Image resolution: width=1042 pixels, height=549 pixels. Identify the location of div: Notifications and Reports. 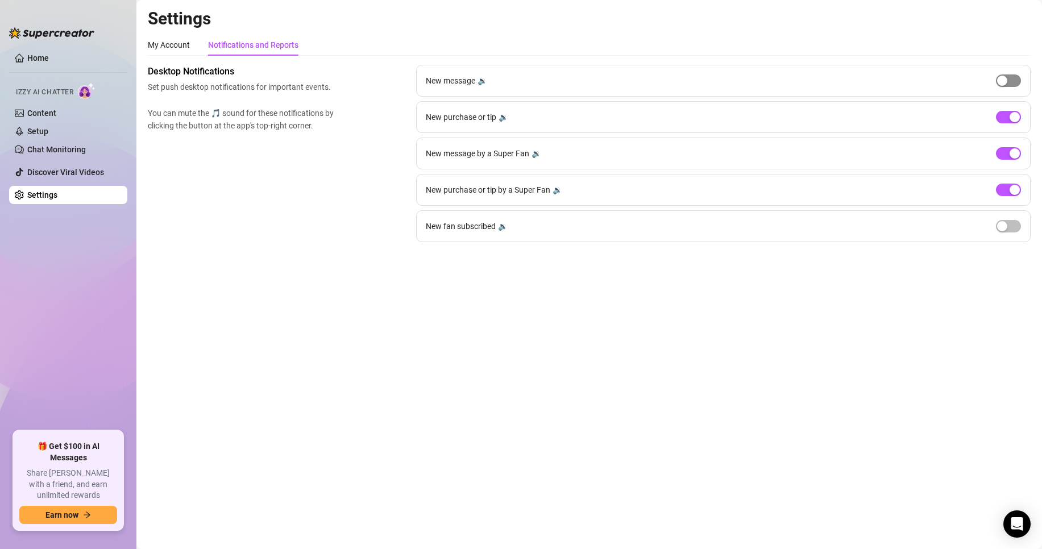
(253, 45).